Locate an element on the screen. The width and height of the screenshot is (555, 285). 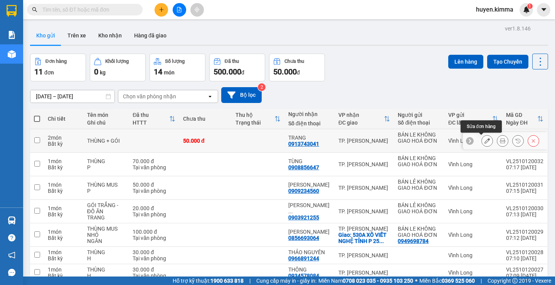
div: Ghi chú is located at coordinates (106, 123).